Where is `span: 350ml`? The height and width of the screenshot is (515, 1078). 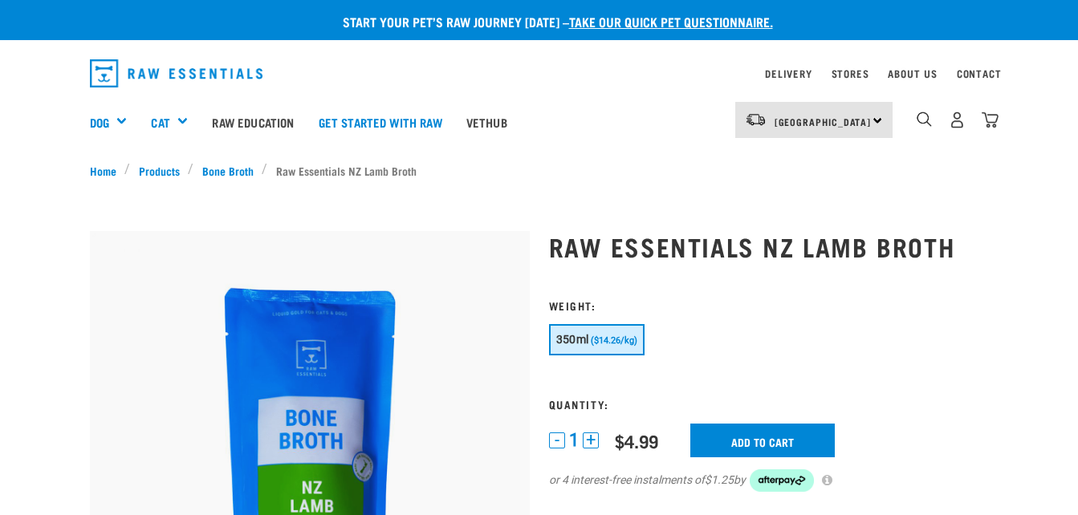
span: 350ml is located at coordinates (572, 339).